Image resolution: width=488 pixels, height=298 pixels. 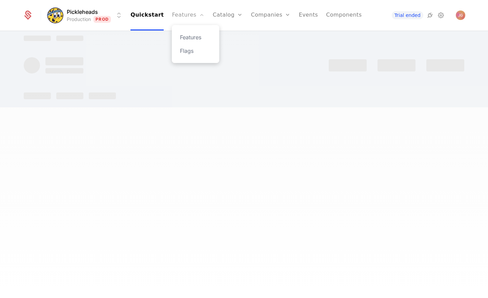 What do you see at coordinates (460, 15) in the screenshot?
I see `button: Open user button` at bounding box center [460, 15].